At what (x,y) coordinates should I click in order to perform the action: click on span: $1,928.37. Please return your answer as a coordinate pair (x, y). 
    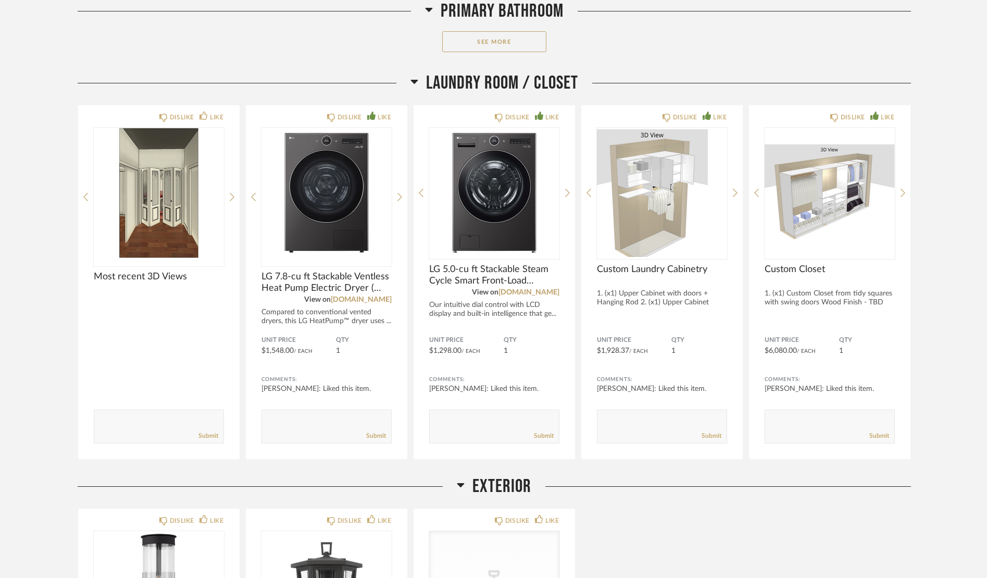
    Looking at the image, I should click on (613, 350).